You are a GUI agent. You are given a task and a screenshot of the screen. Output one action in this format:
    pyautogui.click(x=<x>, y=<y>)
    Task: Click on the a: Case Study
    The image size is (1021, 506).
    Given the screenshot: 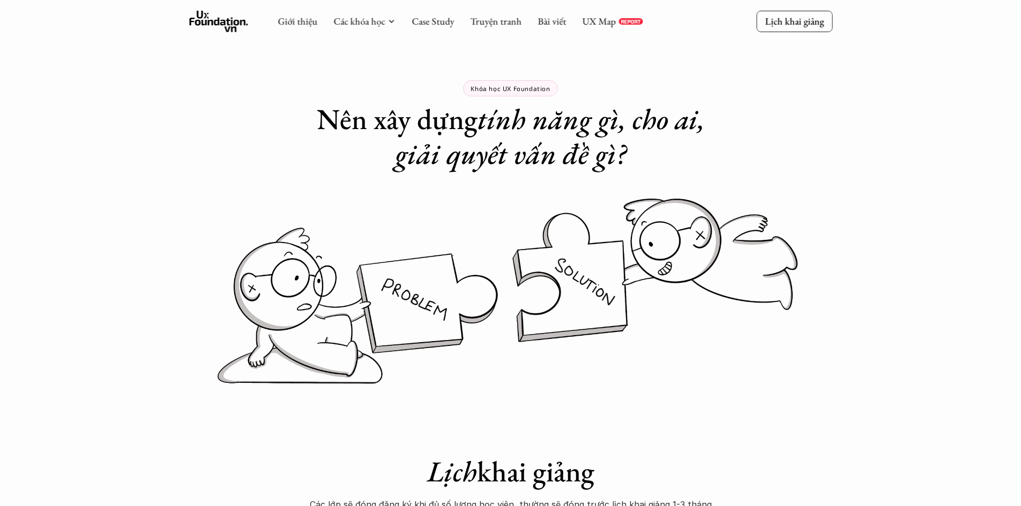 What is the action you would take?
    pyautogui.click(x=432, y=21)
    